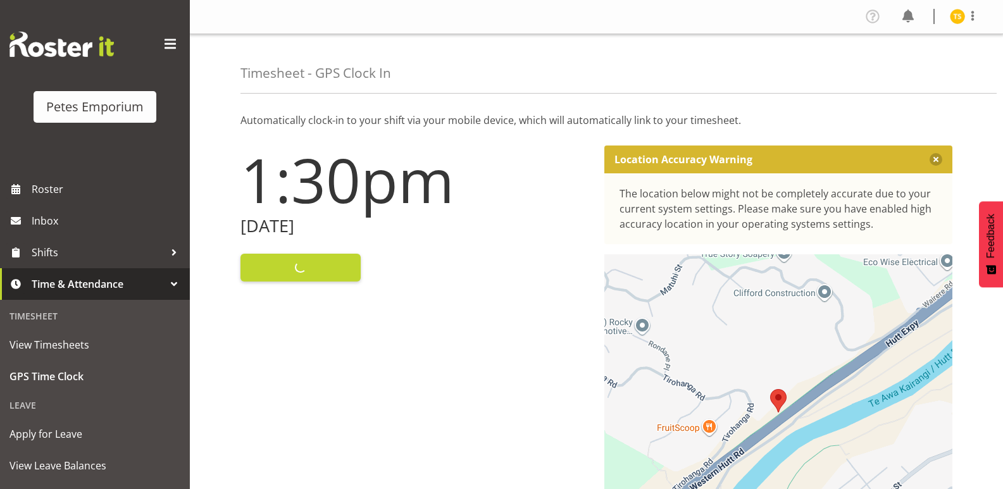  Describe the element at coordinates (95, 405) in the screenshot. I see `div: Leave` at that location.